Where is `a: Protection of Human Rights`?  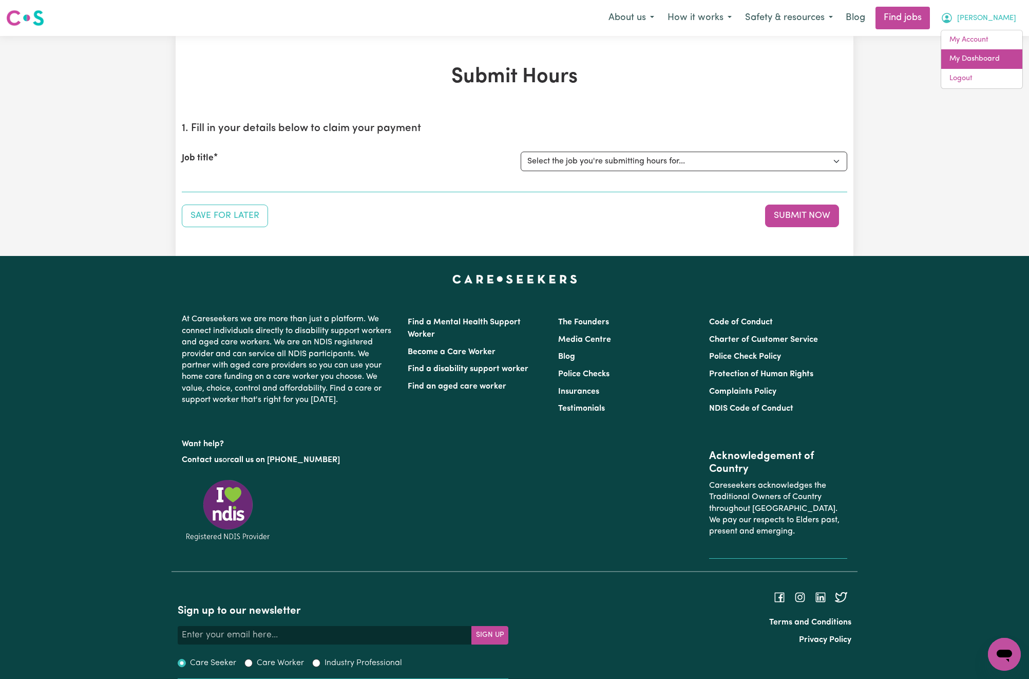 a: Protection of Human Rights is located at coordinates (761, 374).